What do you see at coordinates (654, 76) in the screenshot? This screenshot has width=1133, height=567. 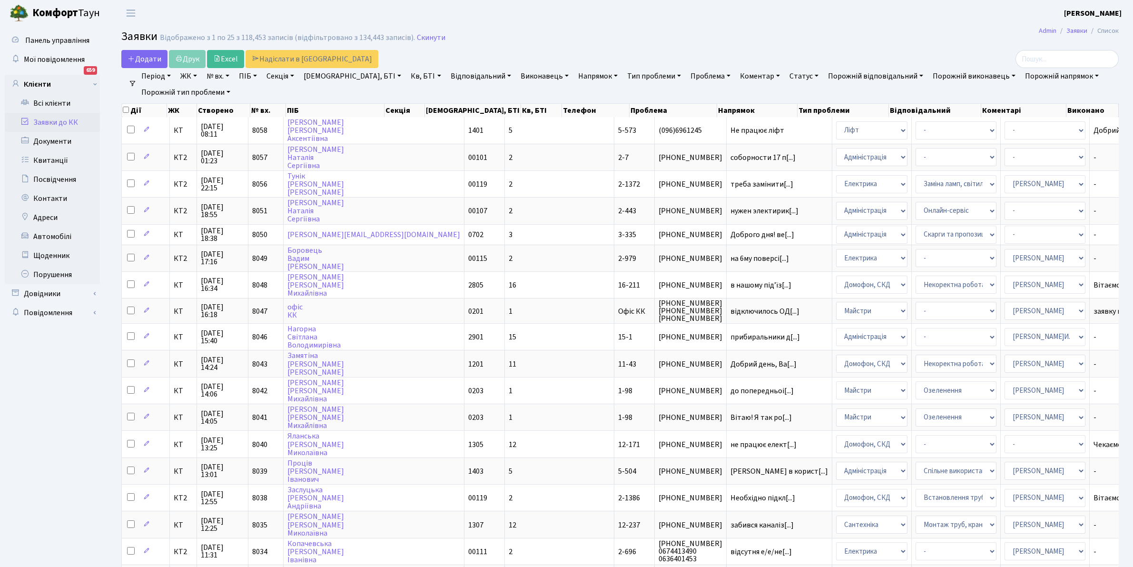 I see `a: Тип проблеми` at bounding box center [654, 76].